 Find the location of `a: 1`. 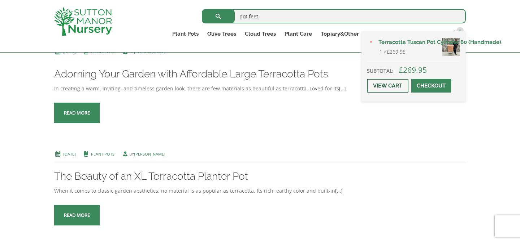

a: 1 is located at coordinates (456, 34).